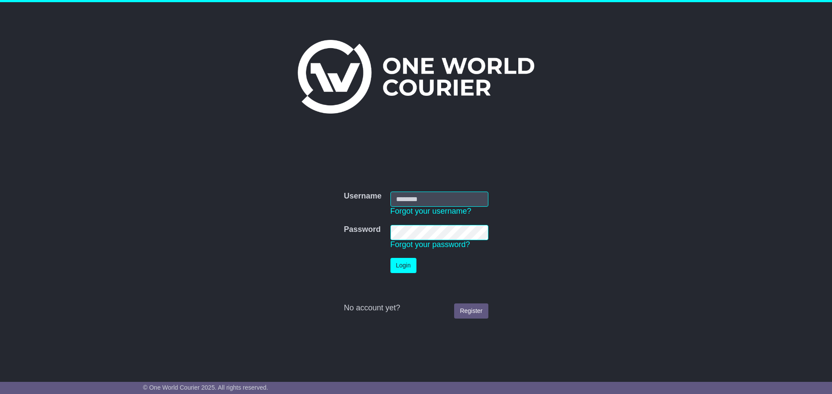  What do you see at coordinates (205, 387) in the screenshot?
I see `span: © One World Courier 2025. All rights reserved.` at bounding box center [205, 387].